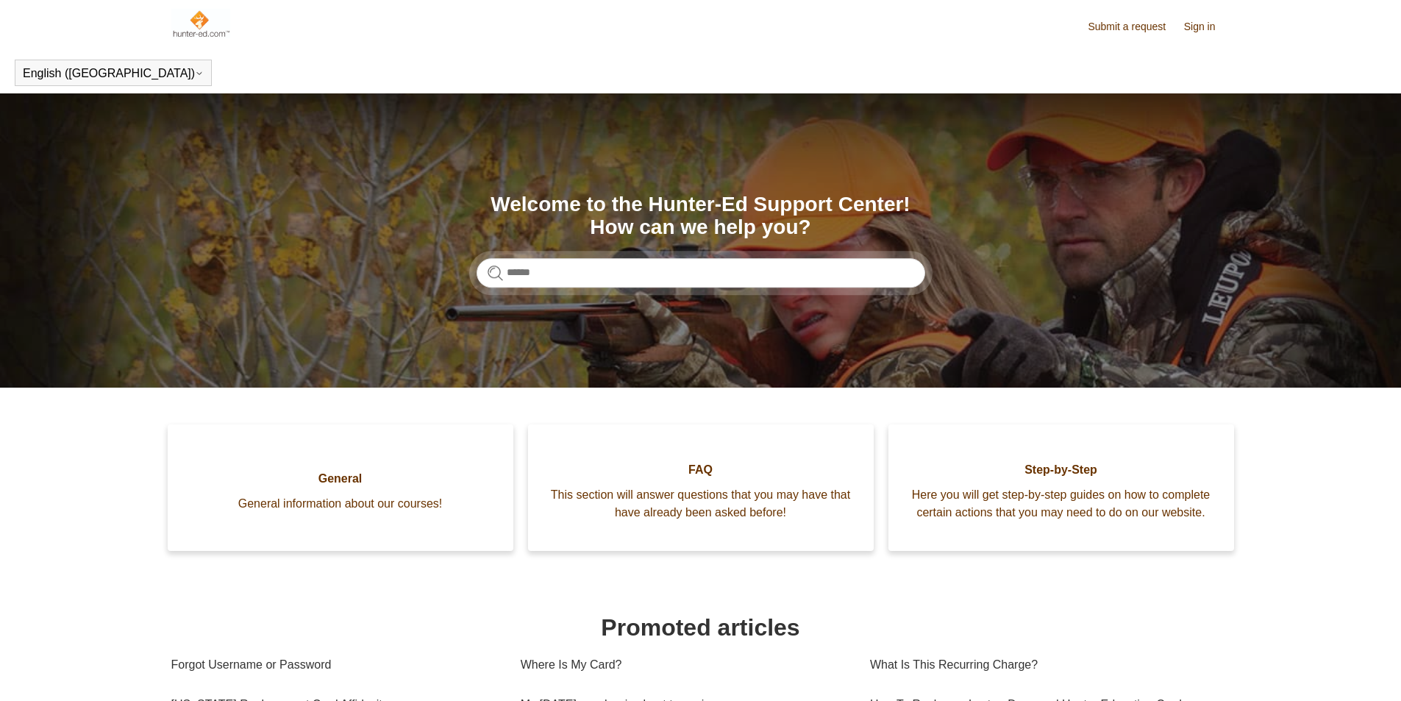 This screenshot has height=701, width=1401. What do you see at coordinates (341, 504) in the screenshot?
I see `span: General information about our courses!` at bounding box center [341, 504].